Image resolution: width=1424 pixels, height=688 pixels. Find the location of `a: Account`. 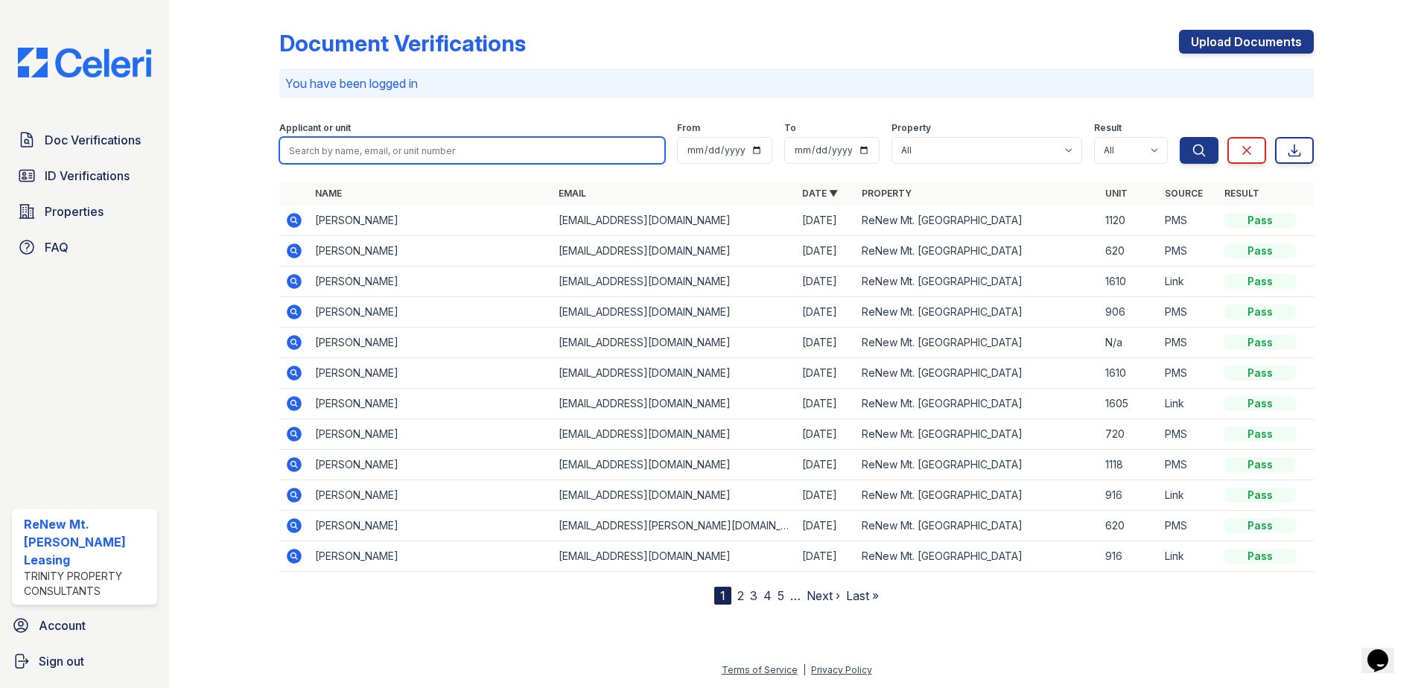

a: Account is located at coordinates (84, 626).